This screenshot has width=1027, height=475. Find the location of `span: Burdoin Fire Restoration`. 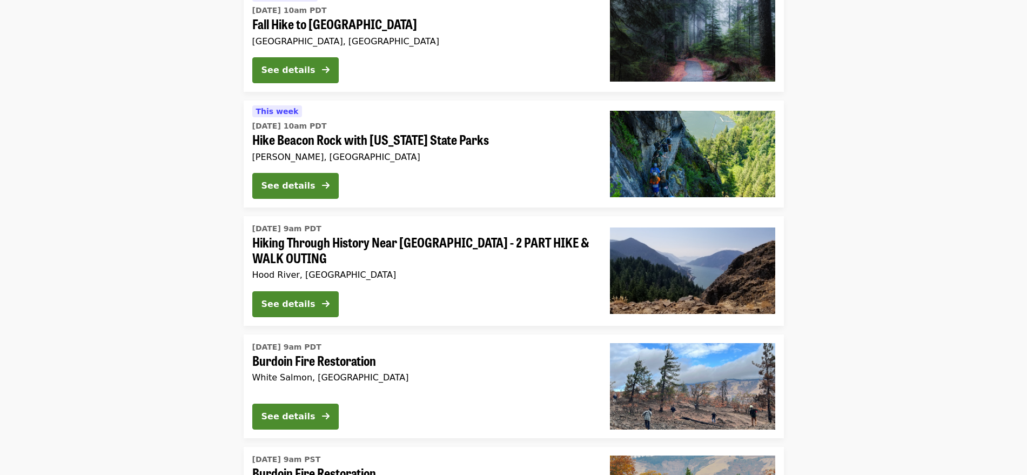

span: Burdoin Fire Restoration is located at coordinates (422, 360).